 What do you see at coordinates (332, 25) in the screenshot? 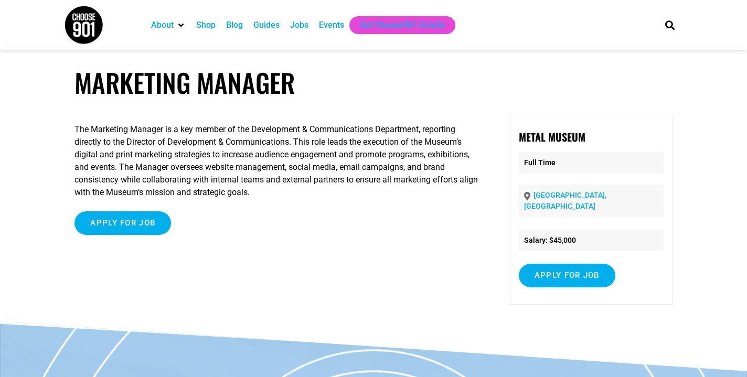
I see `a: Events` at bounding box center [332, 25].